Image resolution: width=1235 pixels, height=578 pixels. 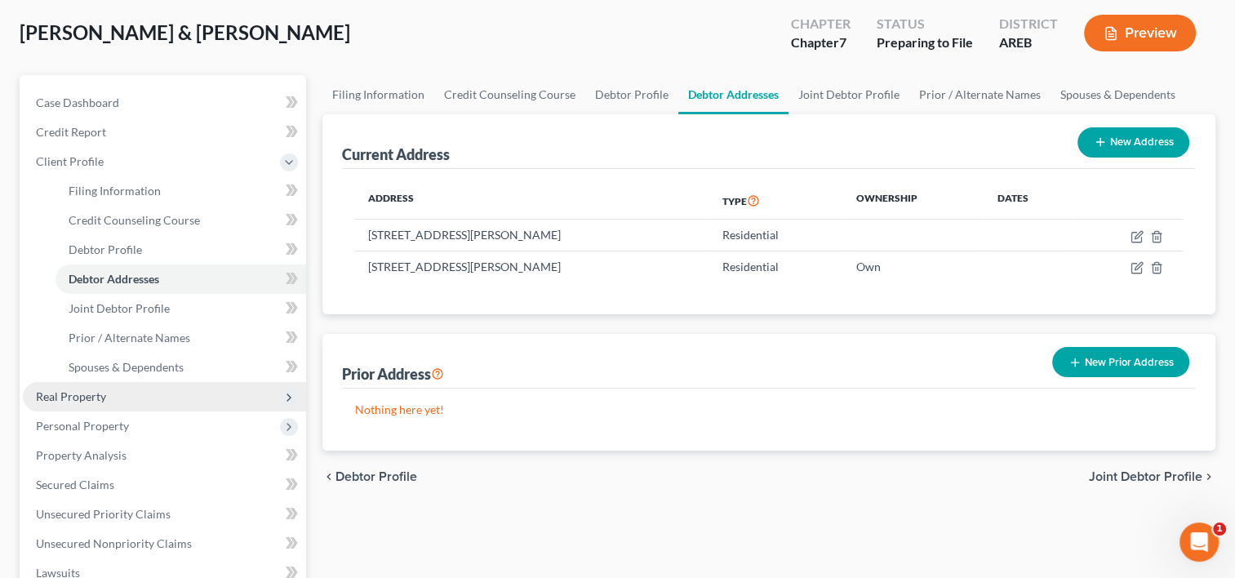 I want to click on div: Preparing to File, so click(x=925, y=42).